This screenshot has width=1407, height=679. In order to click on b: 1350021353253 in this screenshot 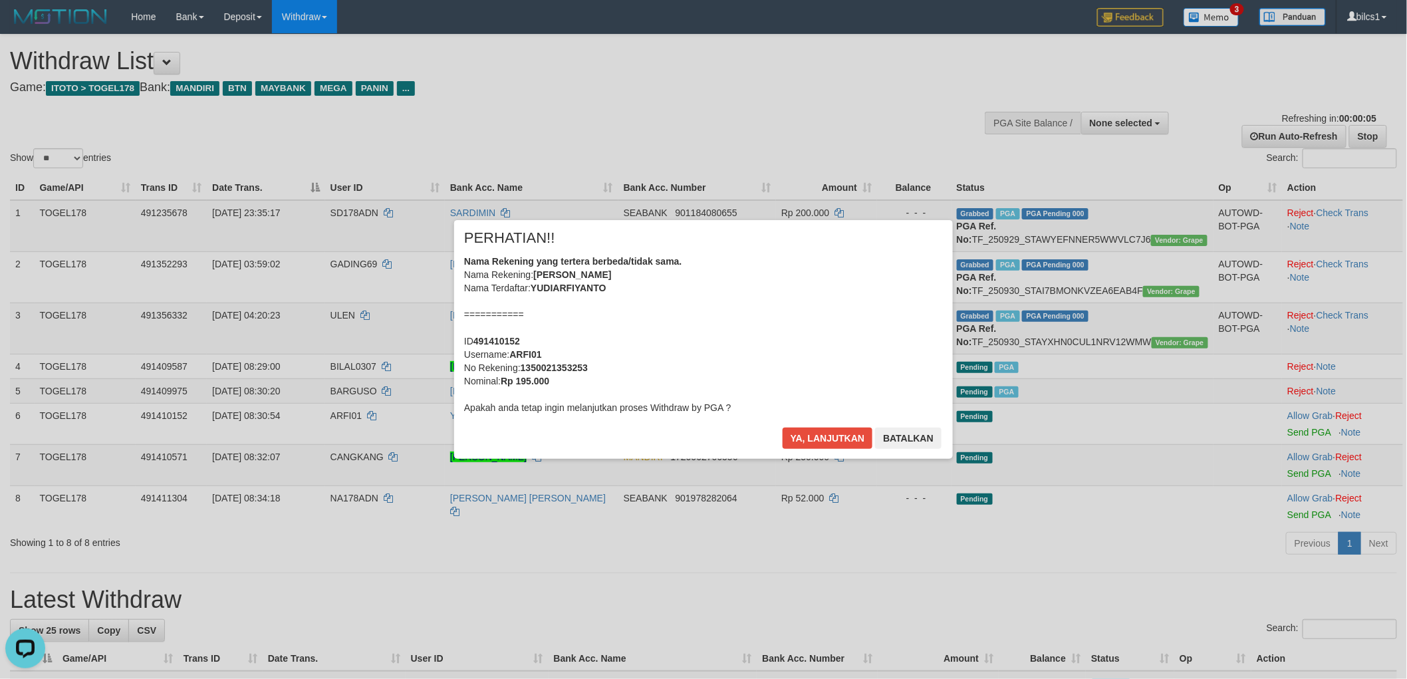, I will do `click(554, 368)`.